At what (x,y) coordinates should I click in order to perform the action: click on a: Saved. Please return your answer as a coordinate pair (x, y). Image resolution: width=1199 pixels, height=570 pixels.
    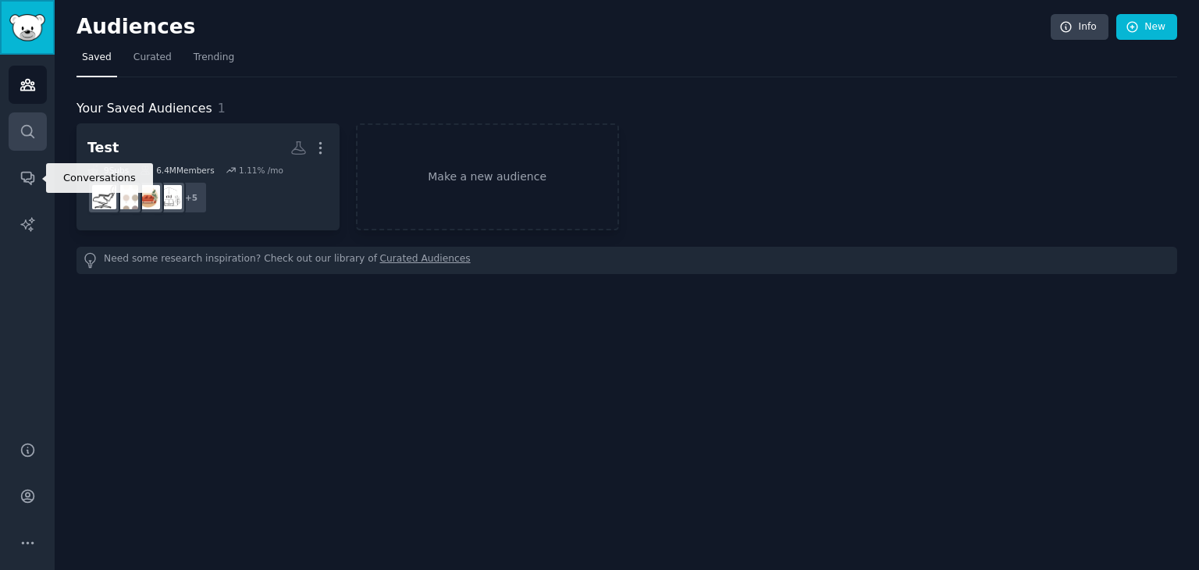
    Looking at the image, I should click on (97, 61).